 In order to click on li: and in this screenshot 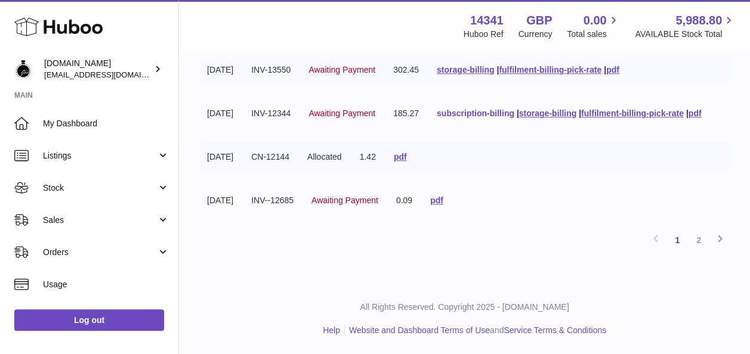, I will do `click(475, 330)`.